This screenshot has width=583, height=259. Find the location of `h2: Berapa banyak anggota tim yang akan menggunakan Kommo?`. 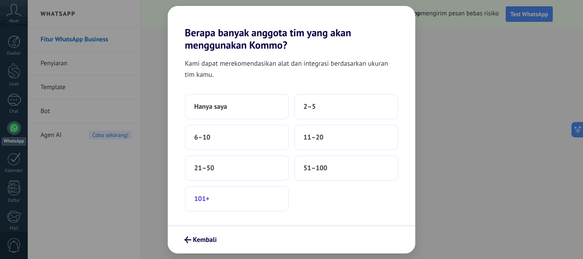

h2: Berapa banyak anggota tim yang akan menggunakan Kommo? is located at coordinates (292, 29).